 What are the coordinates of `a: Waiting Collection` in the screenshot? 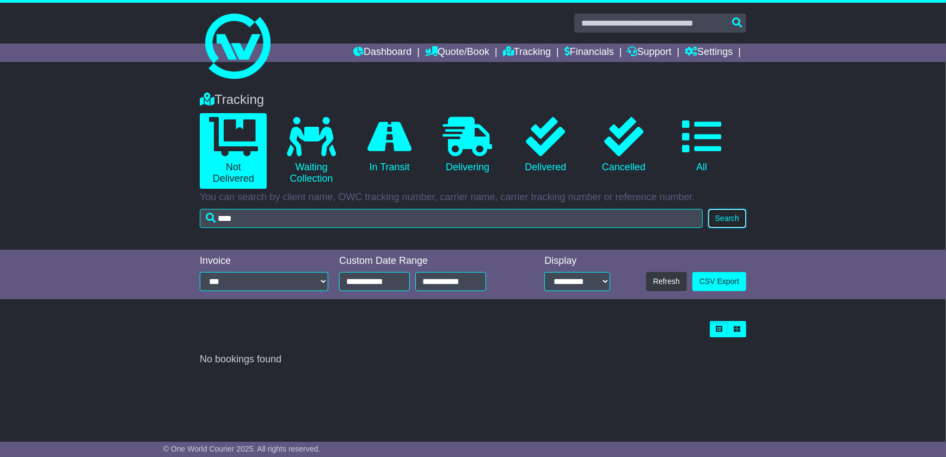 It's located at (311, 151).